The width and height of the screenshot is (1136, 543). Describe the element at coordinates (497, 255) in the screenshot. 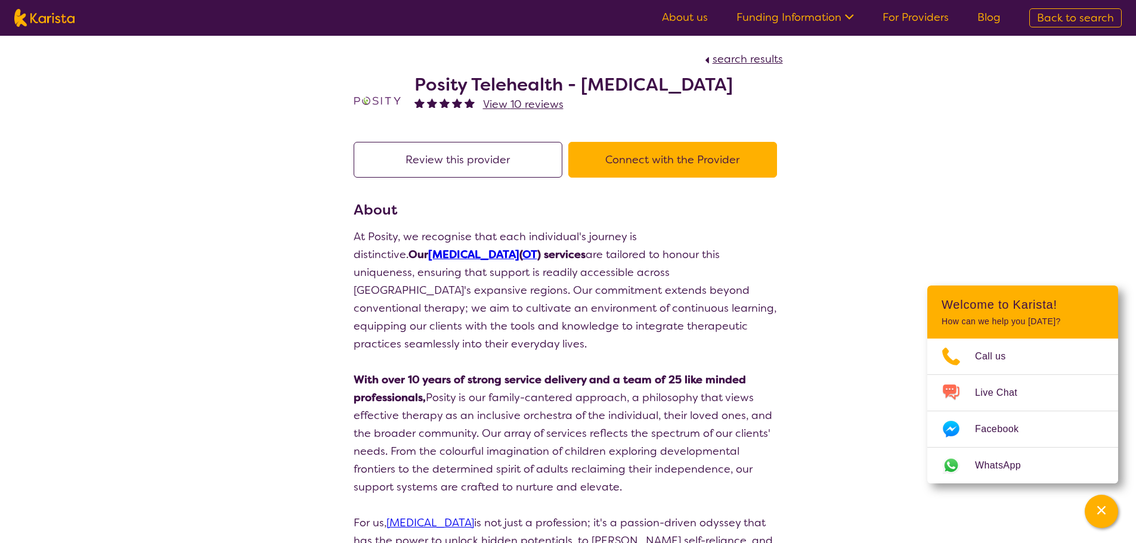

I see `strong: Our ( ) services` at that location.